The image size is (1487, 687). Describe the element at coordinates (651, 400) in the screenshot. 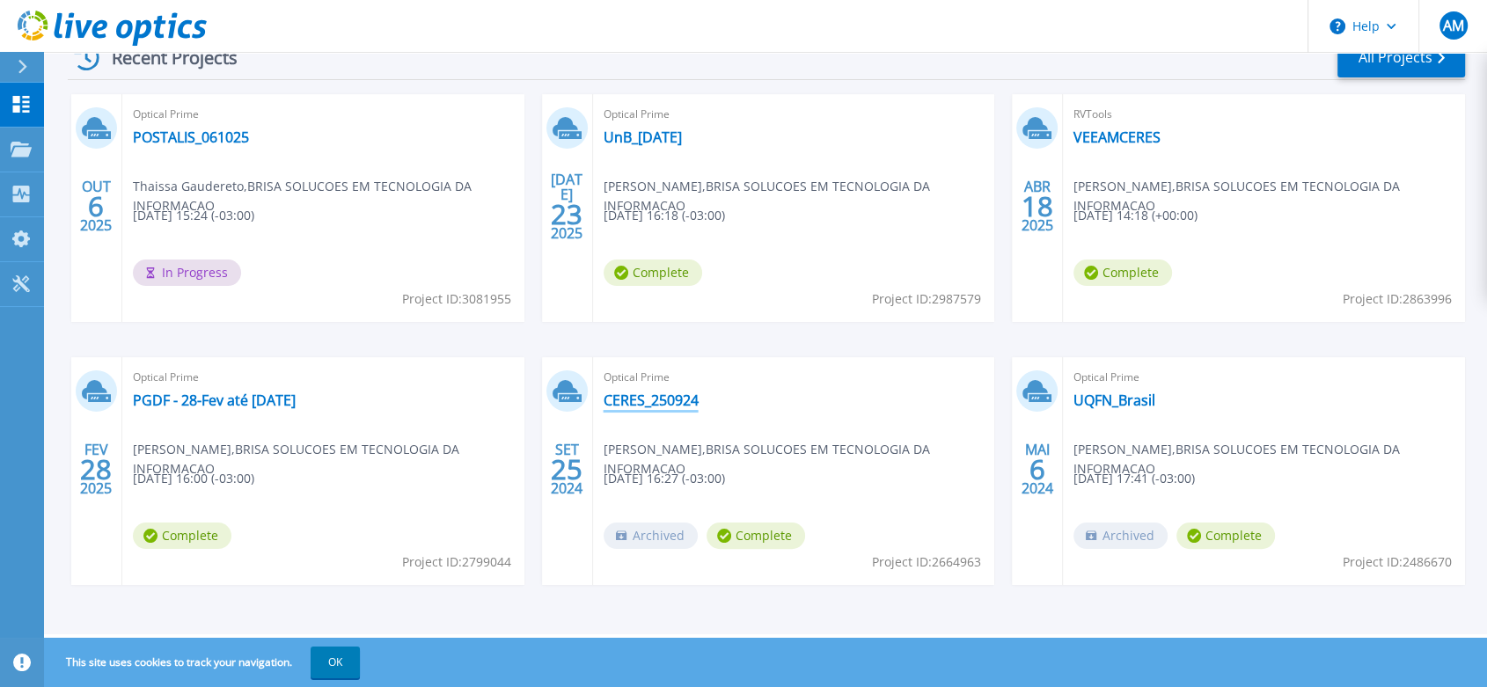

I see `a: CERES_250924` at that location.